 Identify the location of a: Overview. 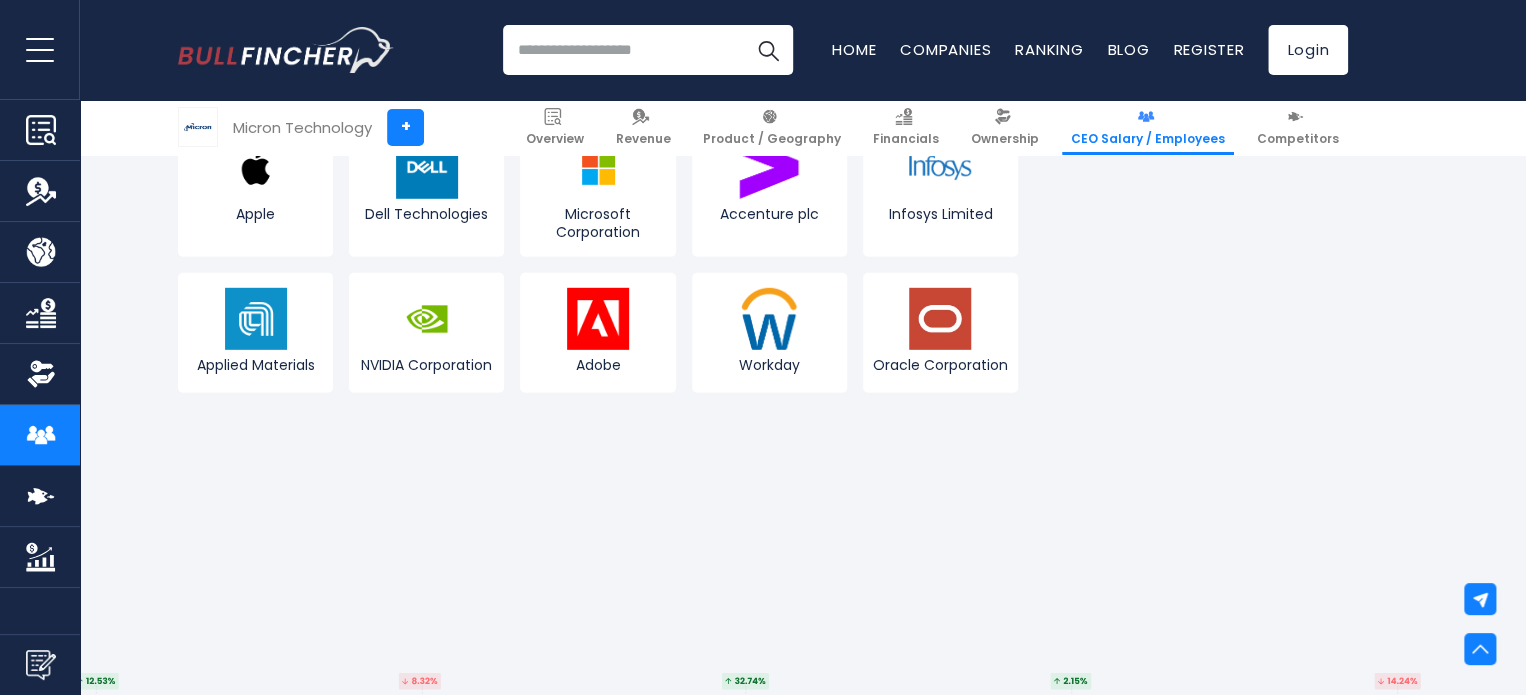
(555, 127).